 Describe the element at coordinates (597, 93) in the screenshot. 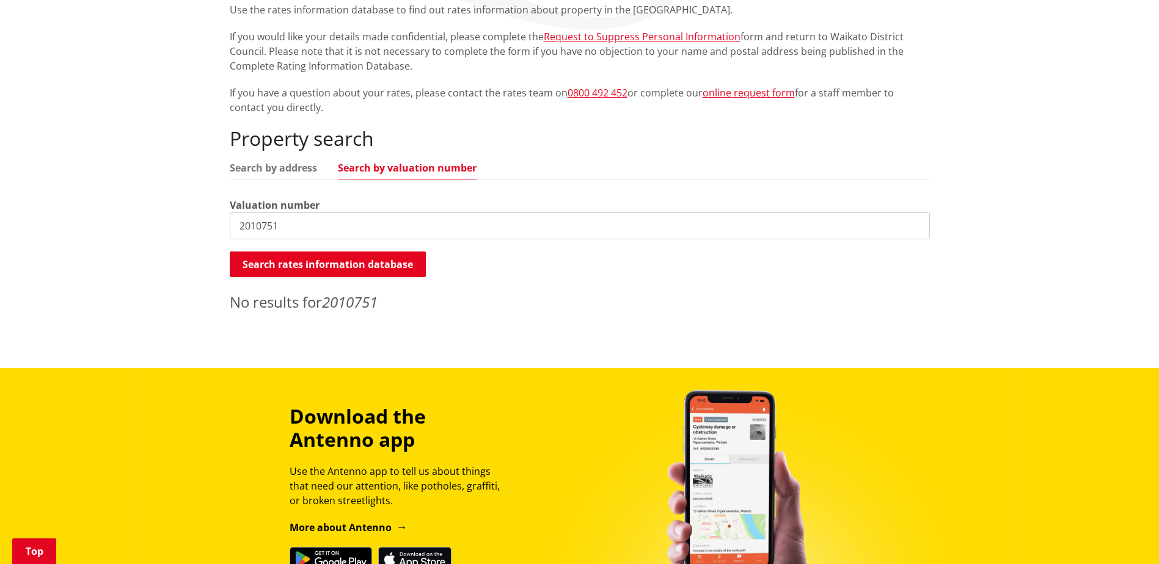

I see `a: 0800 492 452` at that location.